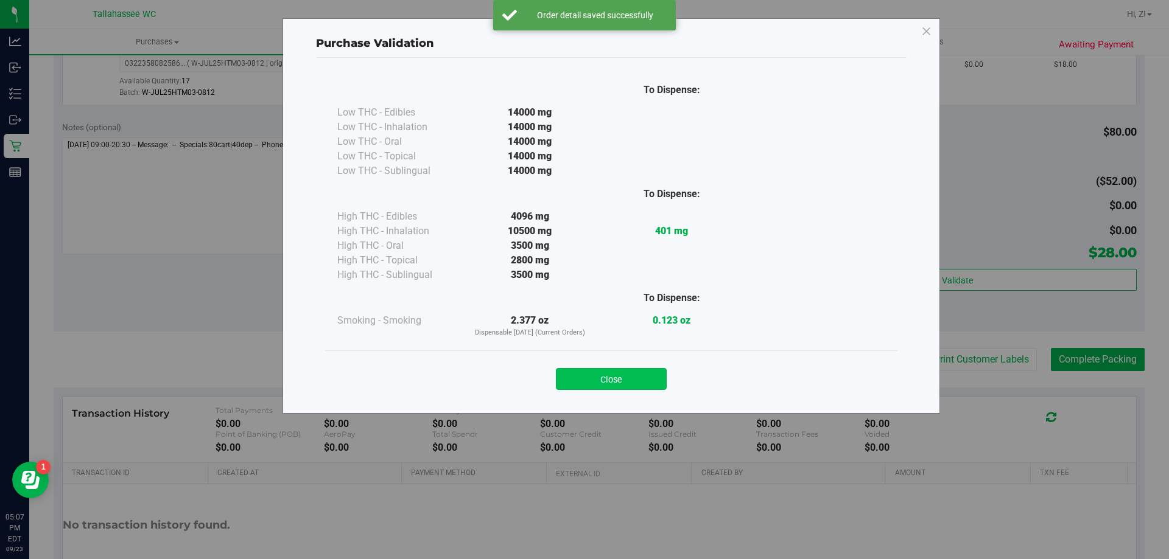 This screenshot has width=1169, height=559. What do you see at coordinates (671, 320) in the screenshot?
I see `strong: 0.123 oz` at bounding box center [671, 320].